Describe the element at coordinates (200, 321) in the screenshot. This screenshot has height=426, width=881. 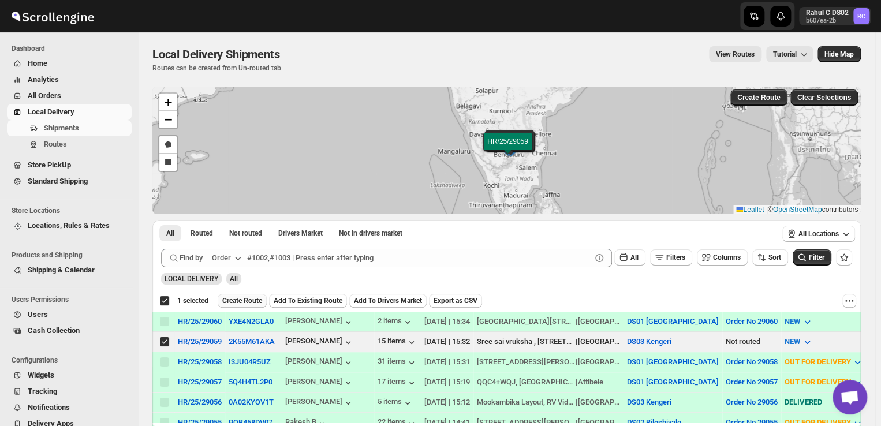
I see `div: HR/25/29060` at that location.